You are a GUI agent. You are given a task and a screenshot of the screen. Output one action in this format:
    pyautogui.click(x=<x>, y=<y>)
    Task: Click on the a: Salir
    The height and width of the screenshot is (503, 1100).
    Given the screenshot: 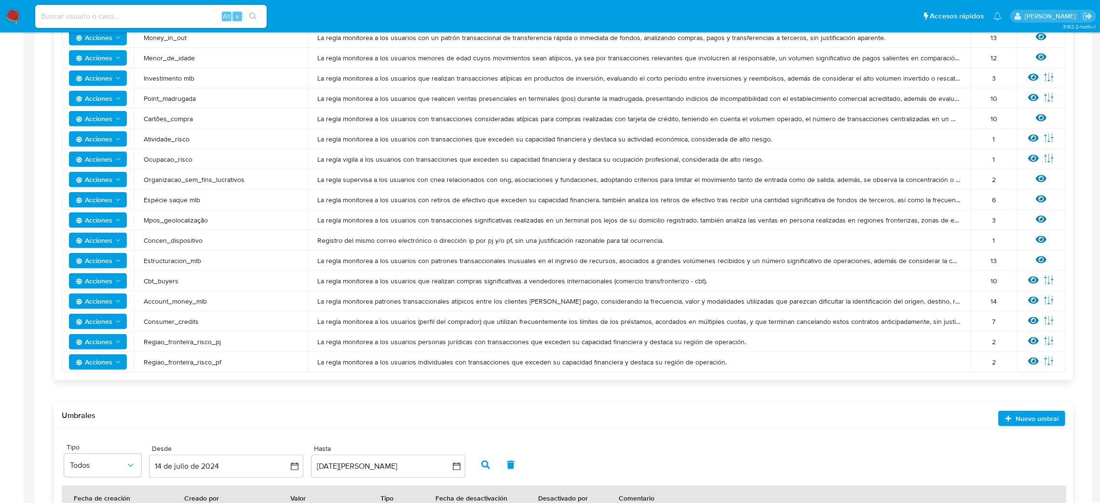 What is the action you would take?
    pyautogui.click(x=1088, y=16)
    